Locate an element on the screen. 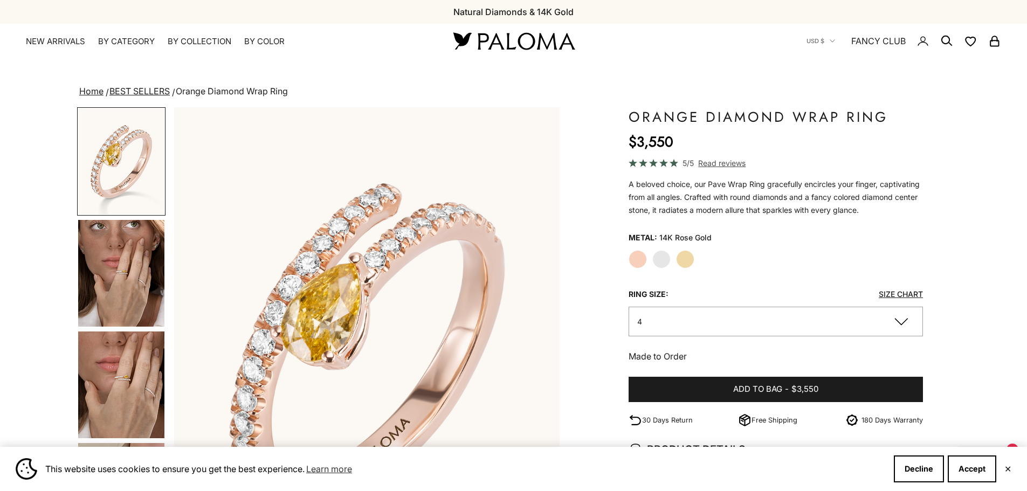 The width and height of the screenshot is (1027, 491). summary: By Collection is located at coordinates (199, 41).